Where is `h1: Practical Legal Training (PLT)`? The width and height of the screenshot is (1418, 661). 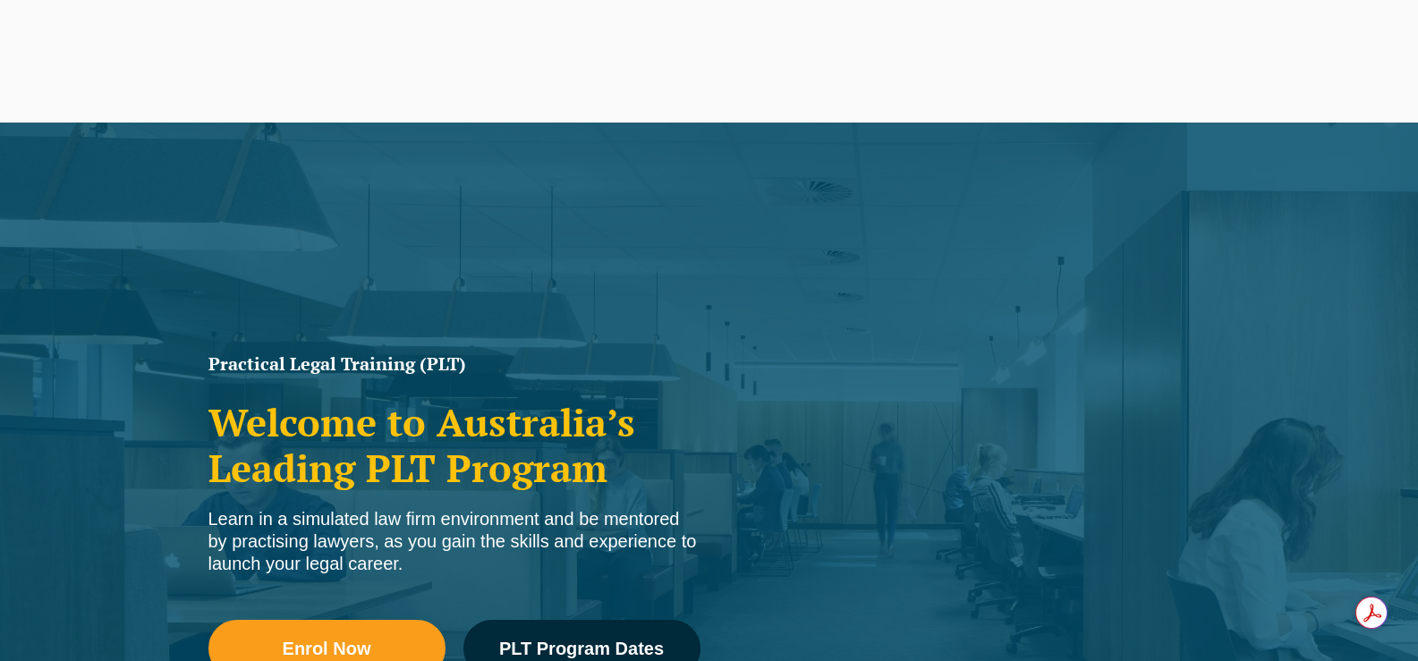 h1: Practical Legal Training (PLT) is located at coordinates (455, 364).